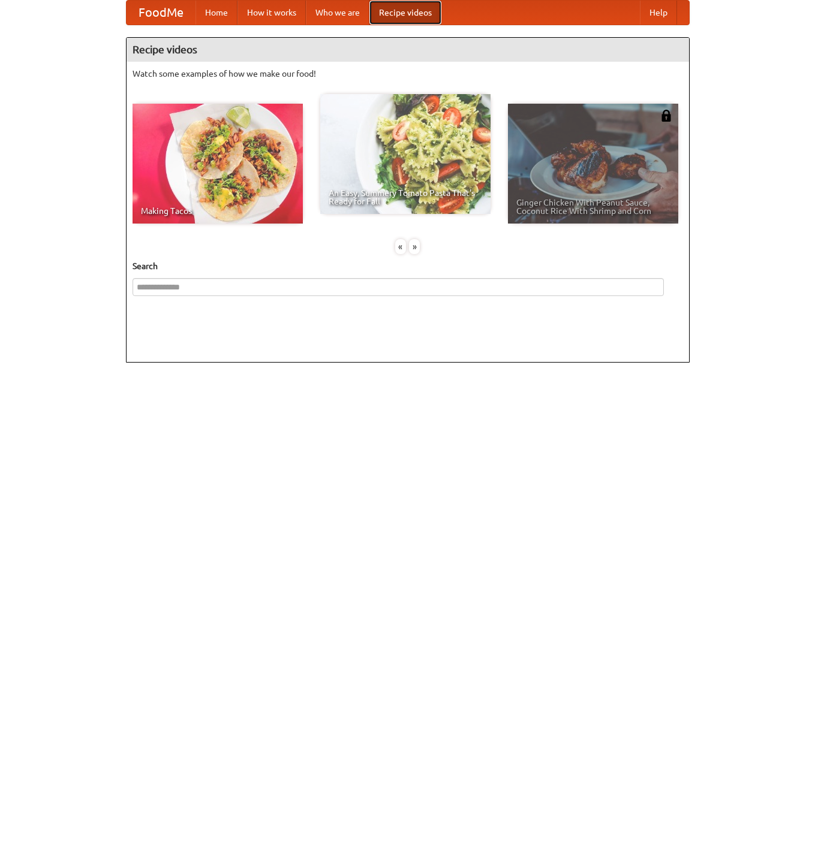 This screenshot has width=815, height=848. What do you see at coordinates (408, 74) in the screenshot?
I see `p: Watch some examples of how we make our food!` at bounding box center [408, 74].